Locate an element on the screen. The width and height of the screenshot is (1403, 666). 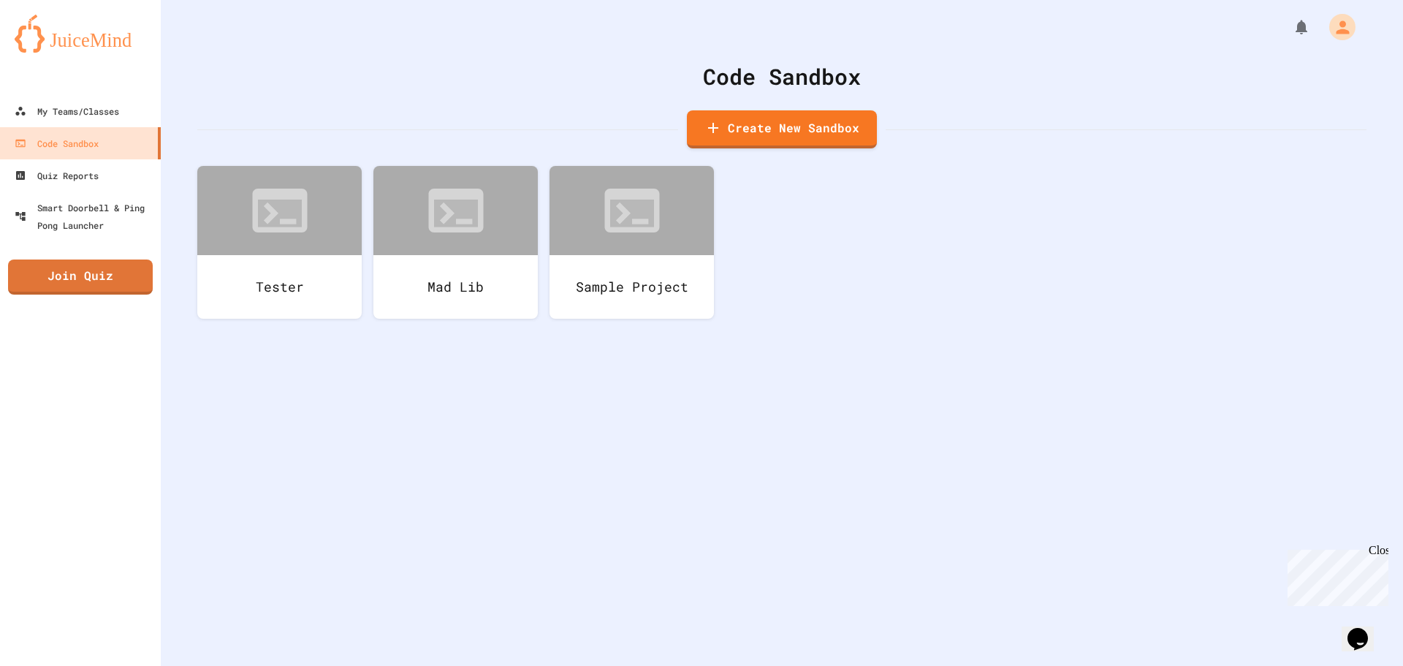
div: Chat with us now!Close is located at coordinates (53, 49).